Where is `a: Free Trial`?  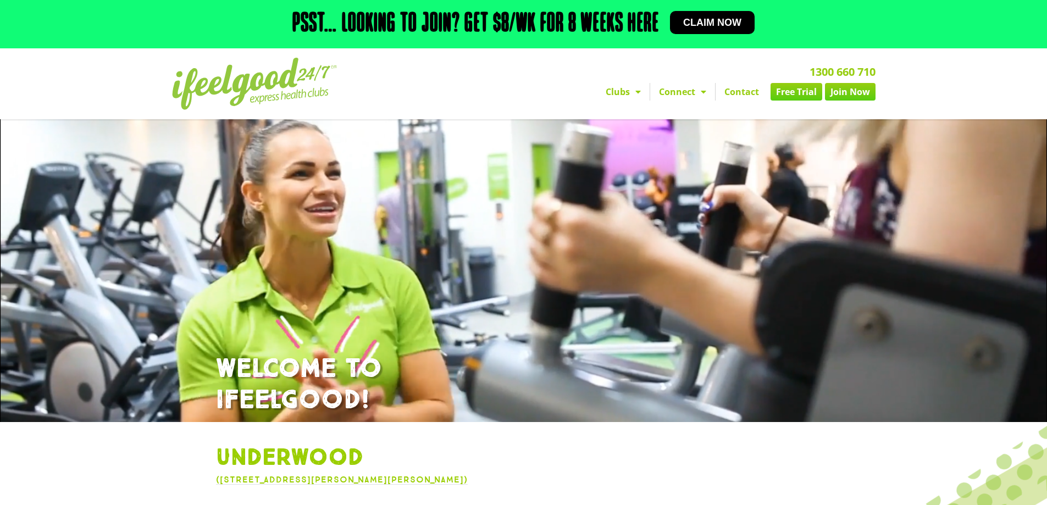 a: Free Trial is located at coordinates (796, 92).